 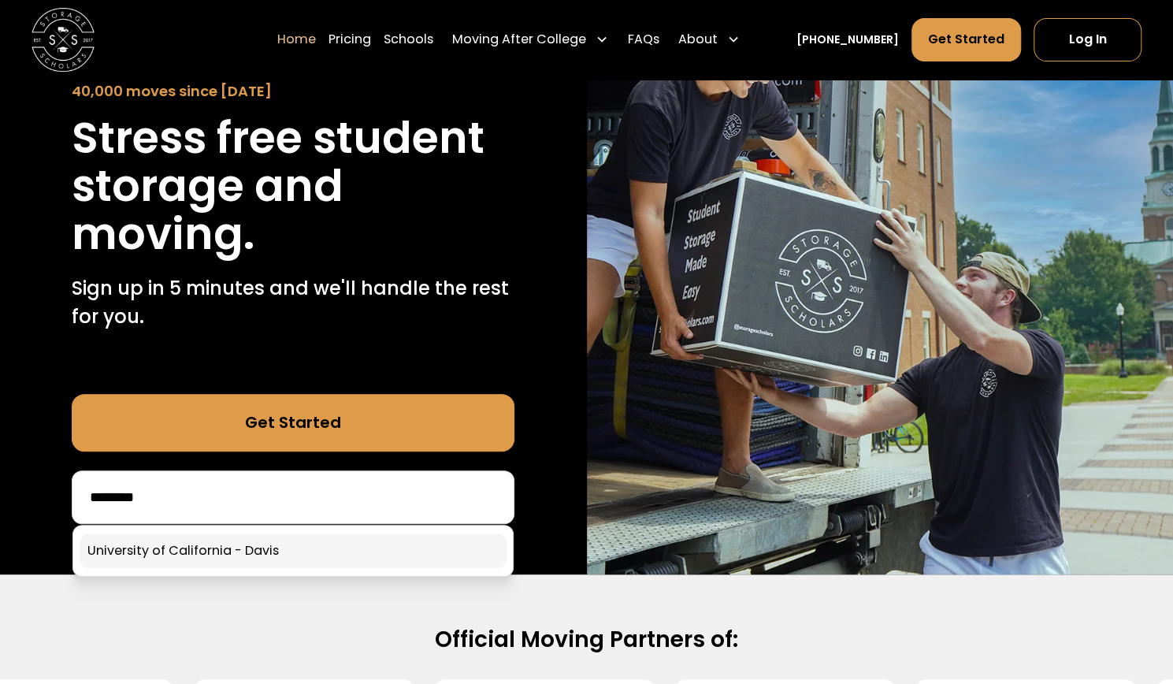 I want to click on p: Sign up in 5 minutes and we'll handle the rest for you., so click(x=293, y=303).